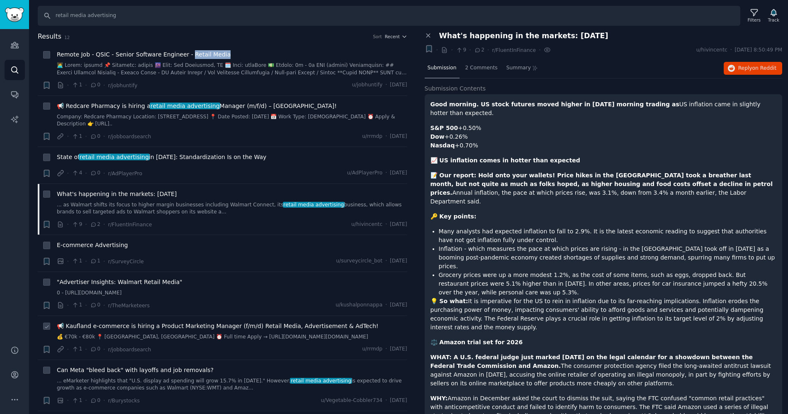 The width and height of the screenshot is (788, 414). Describe the element at coordinates (129, 349) in the screenshot. I see `span: r/jobboardsearch` at that location.